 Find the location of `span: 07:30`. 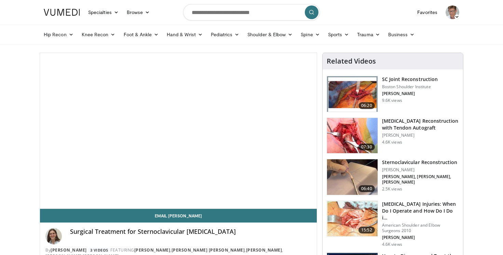

span: 07:30 is located at coordinates (367, 147).